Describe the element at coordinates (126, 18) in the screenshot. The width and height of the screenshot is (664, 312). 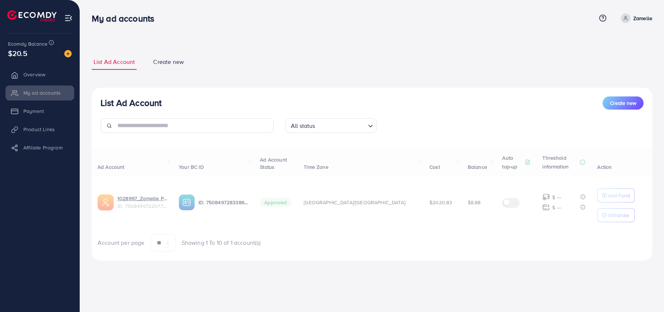
I see `h3: My ad accounts` at that location.